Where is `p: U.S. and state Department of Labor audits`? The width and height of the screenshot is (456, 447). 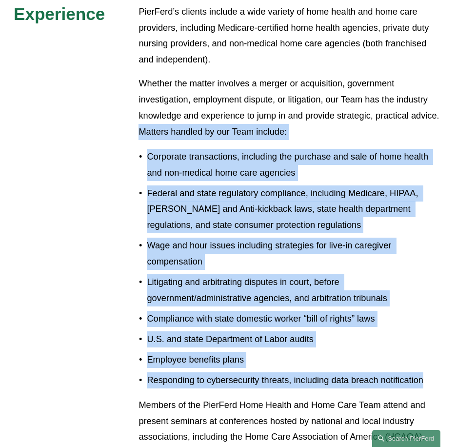
p: U.S. and state Department of Labor audits is located at coordinates (295, 339).